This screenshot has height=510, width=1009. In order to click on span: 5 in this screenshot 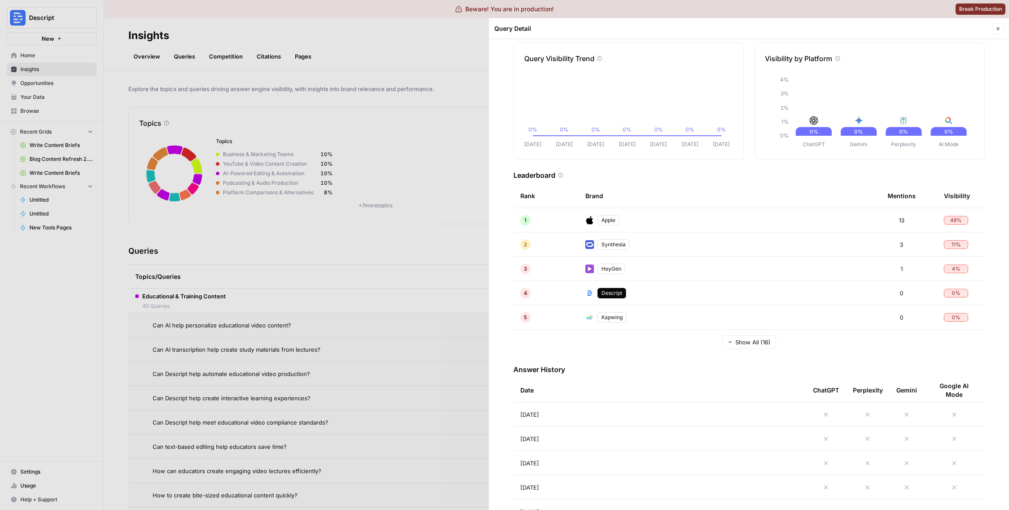, I will do `click(526, 317)`.